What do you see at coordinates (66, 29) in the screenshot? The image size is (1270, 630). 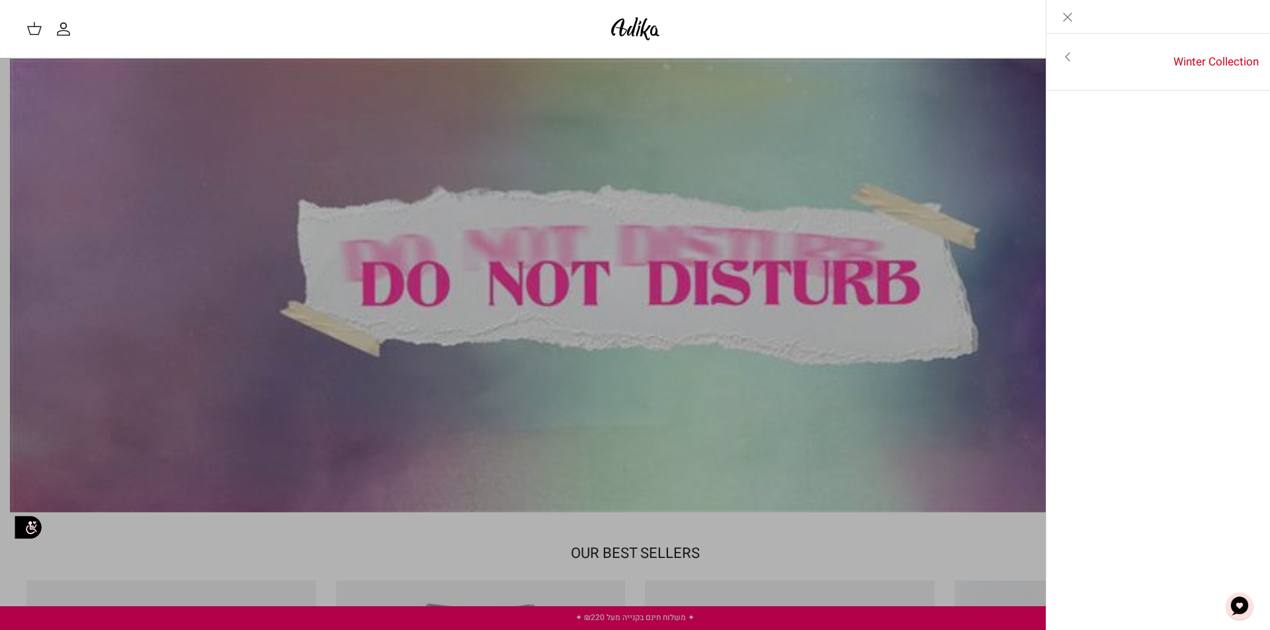 I see `a: החשבון שלי` at bounding box center [66, 29].